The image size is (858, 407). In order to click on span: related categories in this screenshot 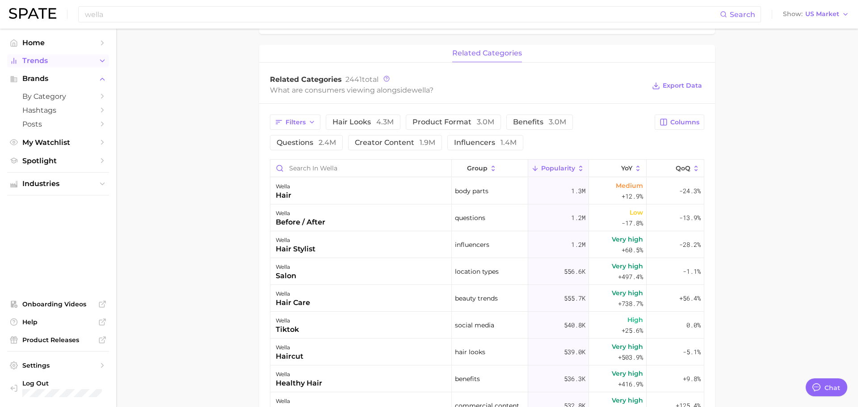, I will do `click(487, 53)`.